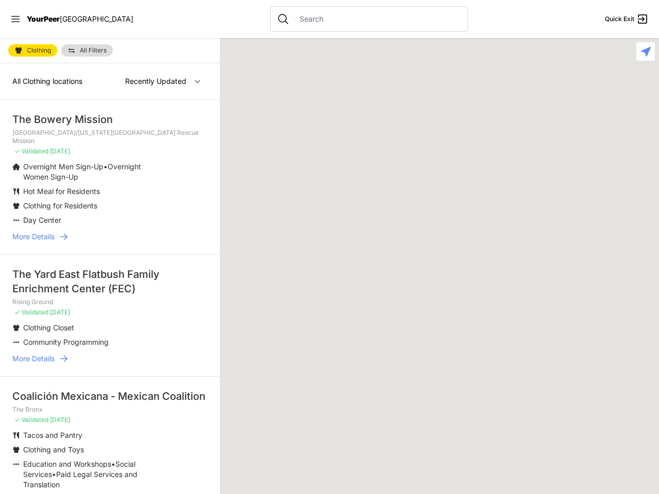 The height and width of the screenshot is (494, 659). Describe the element at coordinates (66, 342) in the screenshot. I see `span: Community Programming` at that location.